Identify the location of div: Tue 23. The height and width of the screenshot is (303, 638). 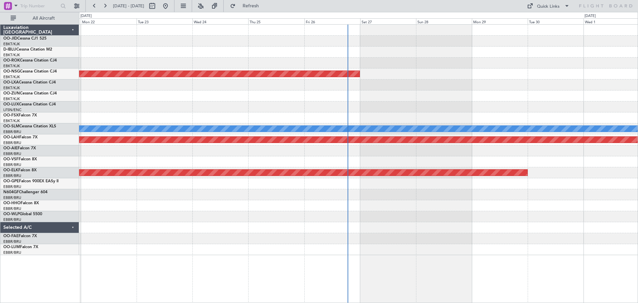
(165, 21).